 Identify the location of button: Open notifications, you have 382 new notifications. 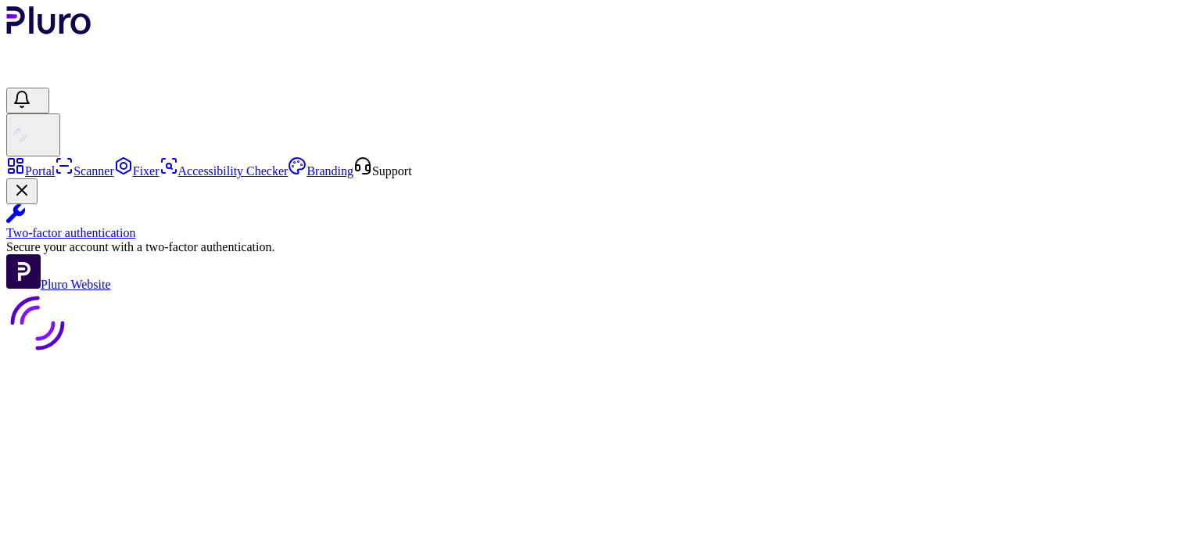
(27, 100).